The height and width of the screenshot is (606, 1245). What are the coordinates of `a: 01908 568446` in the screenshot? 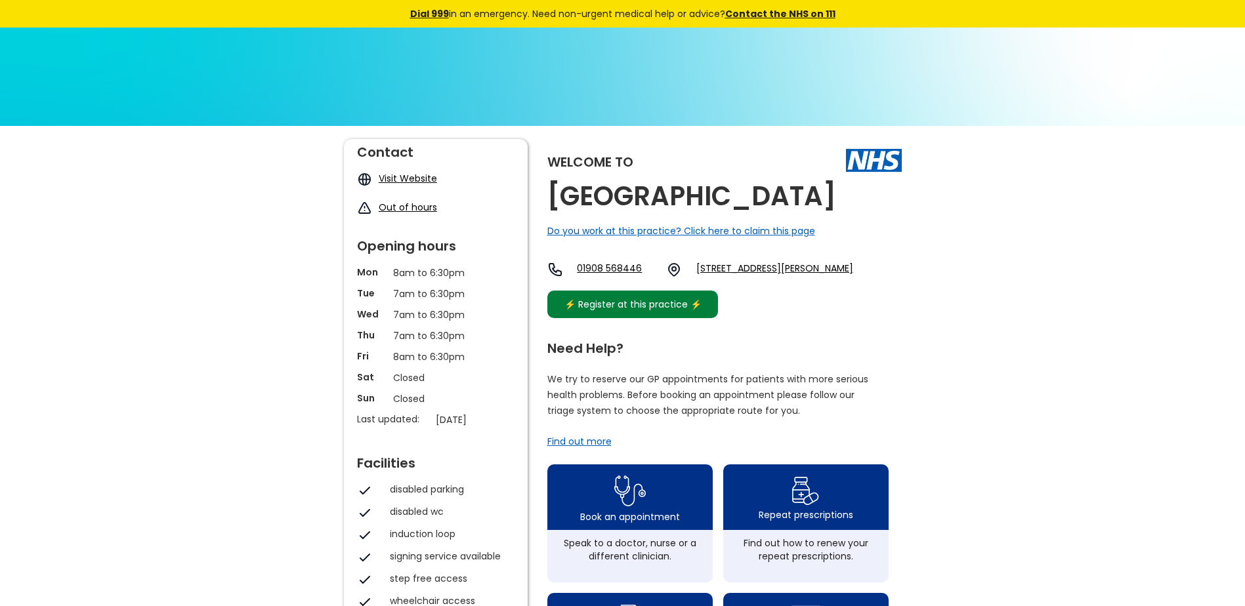 It's located at (616, 270).